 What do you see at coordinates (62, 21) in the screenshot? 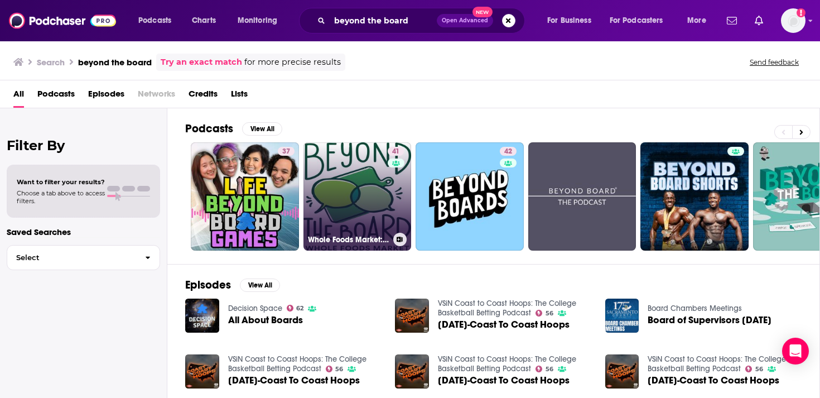
I see `img: Podchaser - Follow, Share and Rate Podcasts` at bounding box center [62, 21].